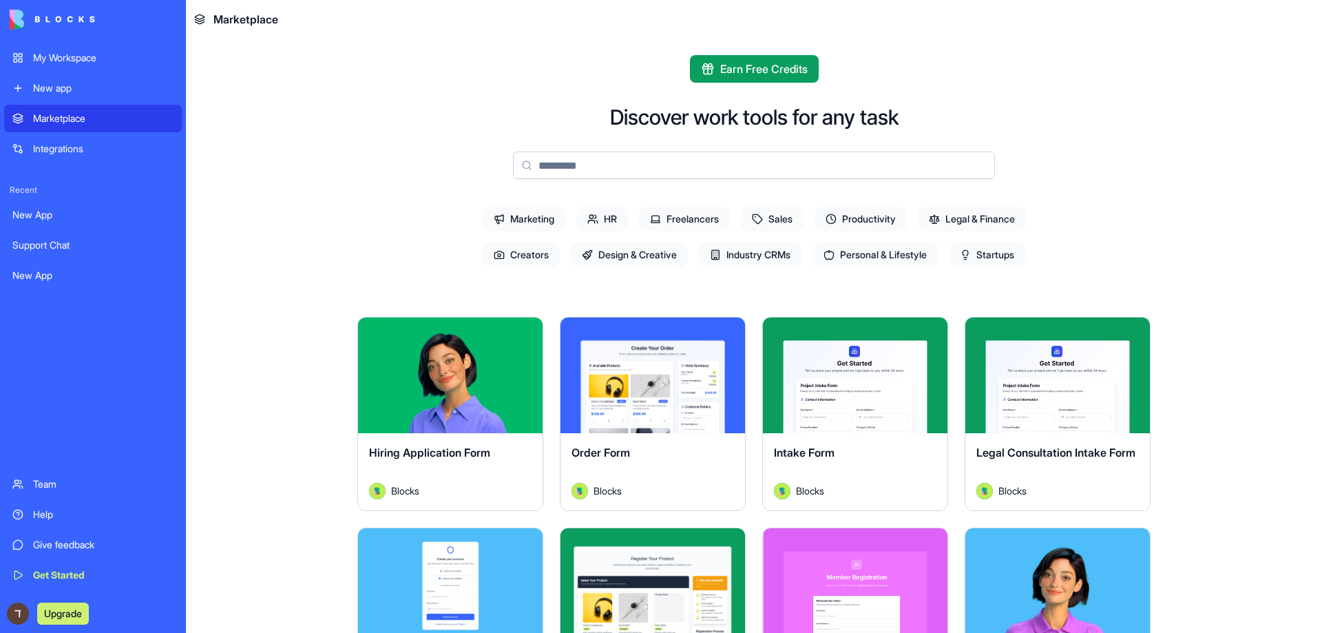 Image resolution: width=1322 pixels, height=633 pixels. Describe the element at coordinates (93, 245) in the screenshot. I see `a: Support Chat` at that location.